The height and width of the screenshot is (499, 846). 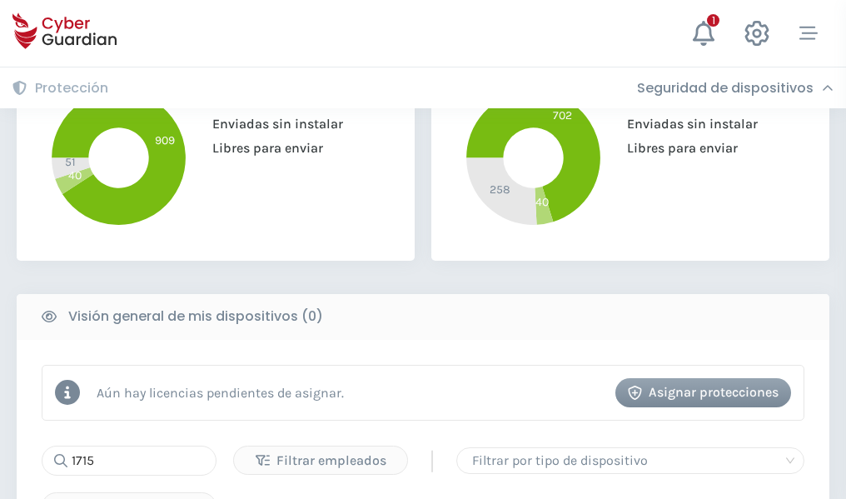 I want to click on h3: Seguridad de dispositivos, so click(x=725, y=88).